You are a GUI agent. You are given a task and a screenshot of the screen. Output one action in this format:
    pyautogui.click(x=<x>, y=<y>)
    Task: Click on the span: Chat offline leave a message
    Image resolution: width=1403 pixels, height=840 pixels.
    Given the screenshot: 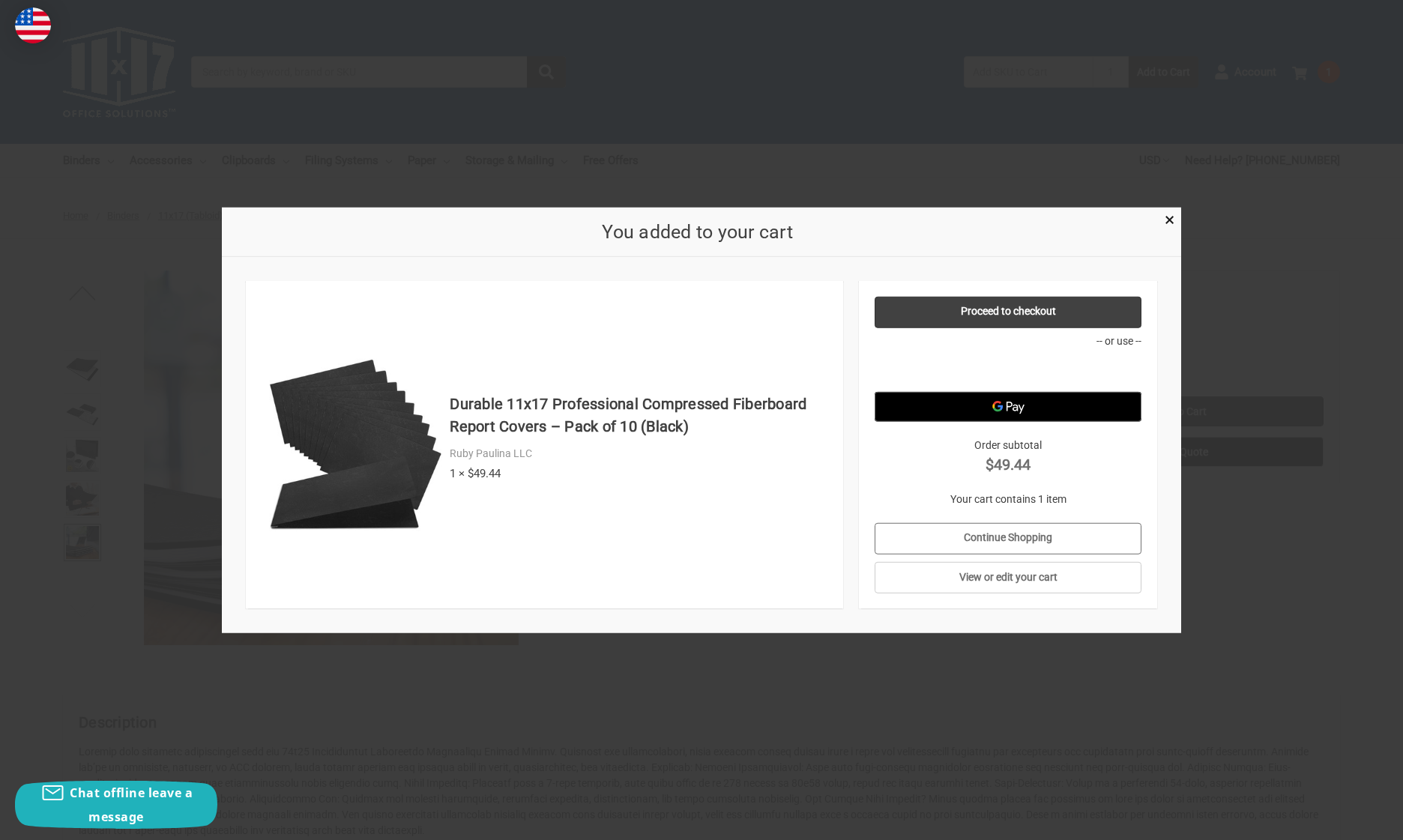 What is the action you would take?
    pyautogui.click(x=131, y=805)
    